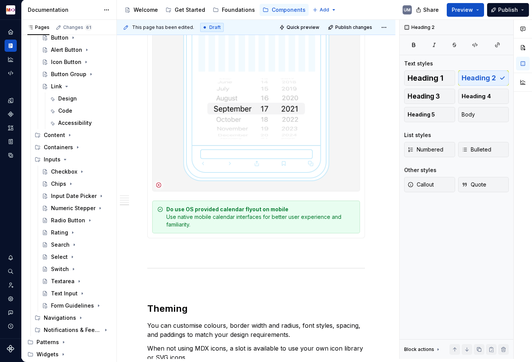  I want to click on span: Heading 1, so click(426, 78).